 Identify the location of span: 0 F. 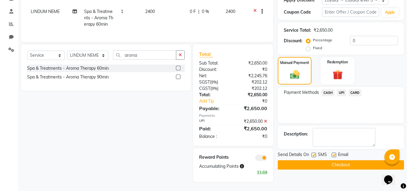
(193, 11).